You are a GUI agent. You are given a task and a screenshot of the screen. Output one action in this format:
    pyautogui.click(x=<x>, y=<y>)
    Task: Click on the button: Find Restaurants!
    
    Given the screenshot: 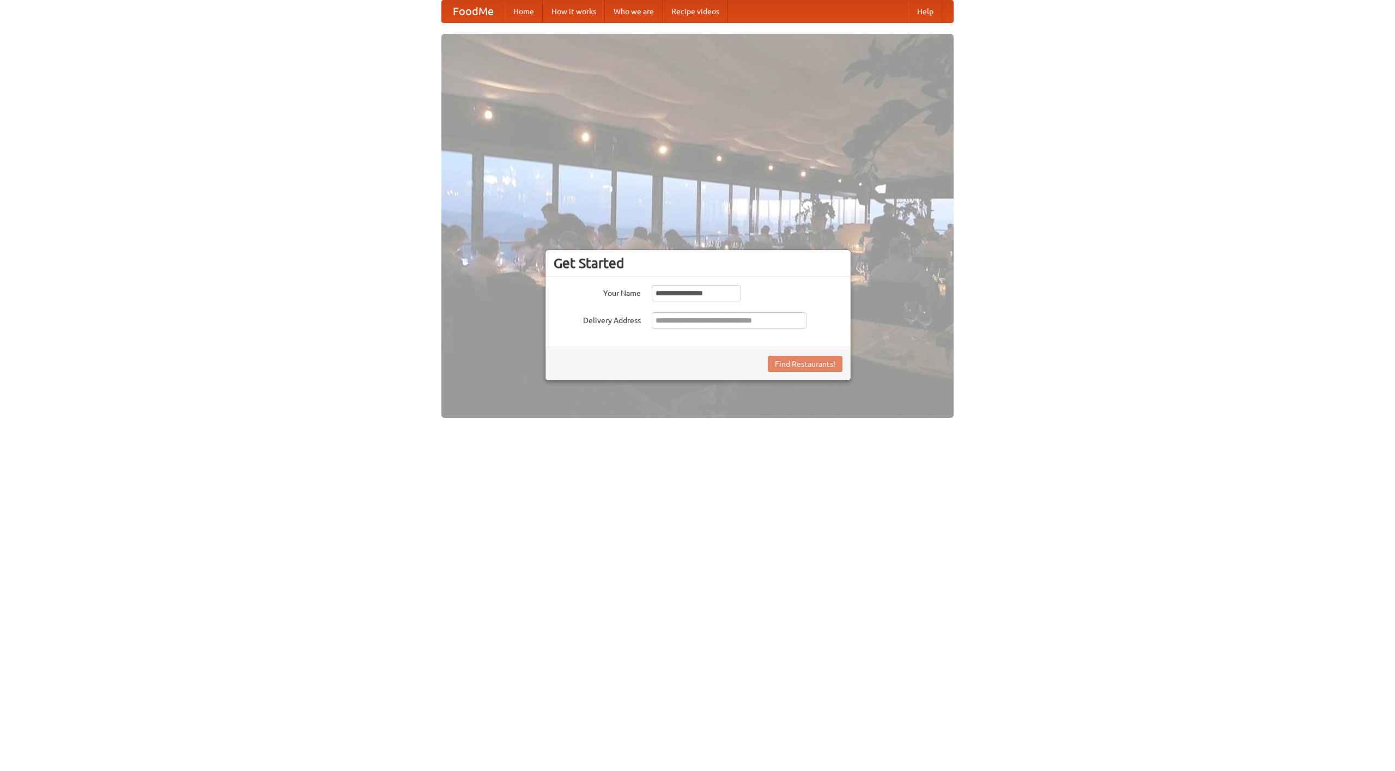 What is the action you would take?
    pyautogui.click(x=805, y=364)
    